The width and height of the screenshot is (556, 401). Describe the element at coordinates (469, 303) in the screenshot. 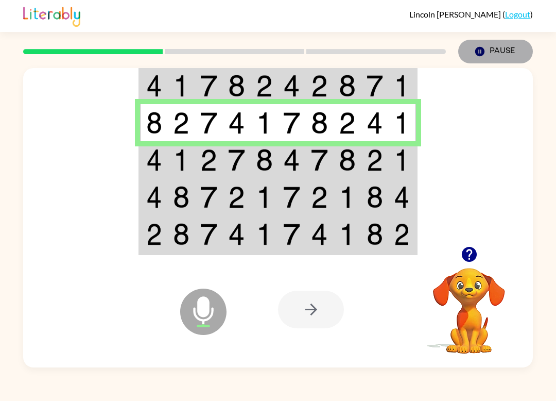

I see `video: Your browser must support playing .mp4 files to use Literably. Please try using another browser.` at that location.